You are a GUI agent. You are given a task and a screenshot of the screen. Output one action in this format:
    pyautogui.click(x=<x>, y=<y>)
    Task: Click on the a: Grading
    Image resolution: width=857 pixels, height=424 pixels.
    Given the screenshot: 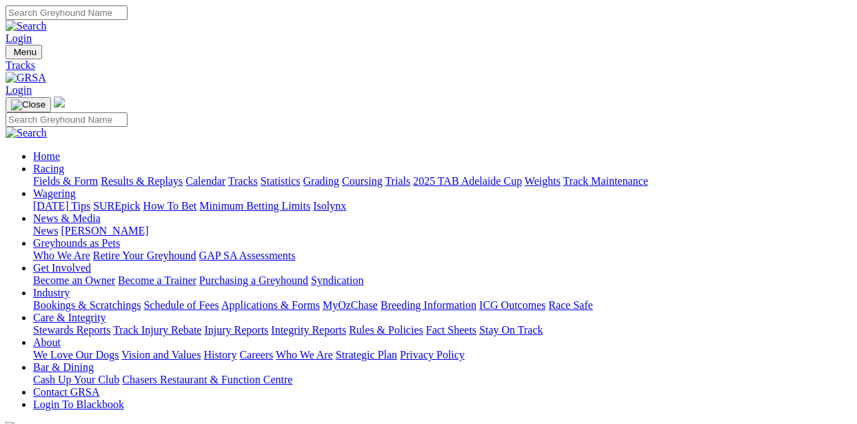 What is the action you would take?
    pyautogui.click(x=321, y=181)
    